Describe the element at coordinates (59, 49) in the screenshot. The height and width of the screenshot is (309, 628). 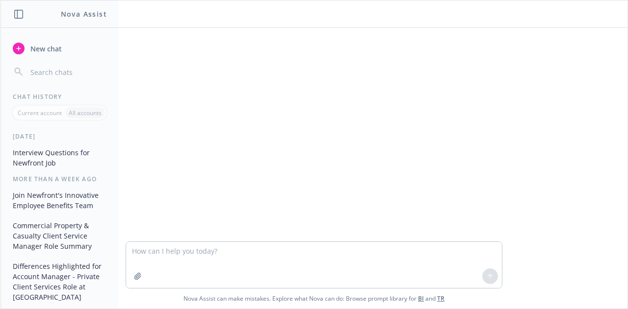
I see `button: New chat` at that location.